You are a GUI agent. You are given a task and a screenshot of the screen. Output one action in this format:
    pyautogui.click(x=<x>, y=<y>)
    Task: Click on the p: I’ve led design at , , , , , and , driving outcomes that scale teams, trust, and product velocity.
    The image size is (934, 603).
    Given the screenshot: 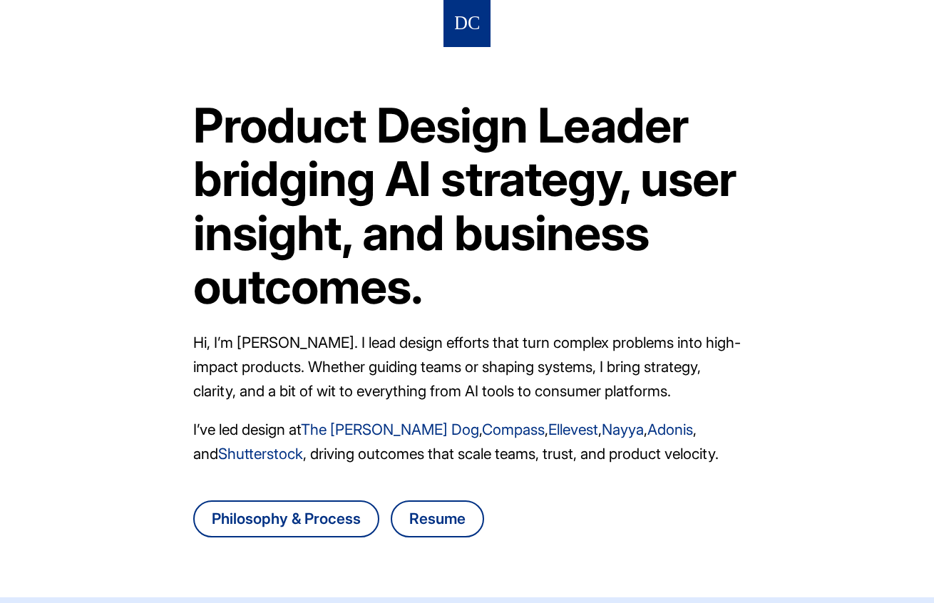 What is the action you would take?
    pyautogui.click(x=467, y=442)
    